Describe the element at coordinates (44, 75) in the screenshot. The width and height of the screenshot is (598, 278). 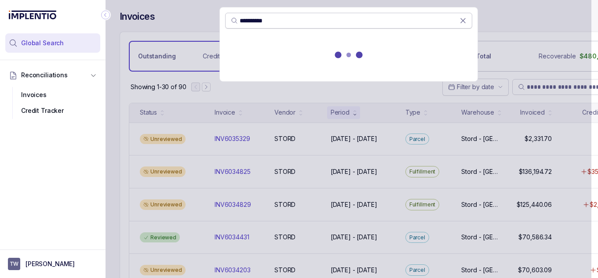
I see `span: Reconciliations` at that location.